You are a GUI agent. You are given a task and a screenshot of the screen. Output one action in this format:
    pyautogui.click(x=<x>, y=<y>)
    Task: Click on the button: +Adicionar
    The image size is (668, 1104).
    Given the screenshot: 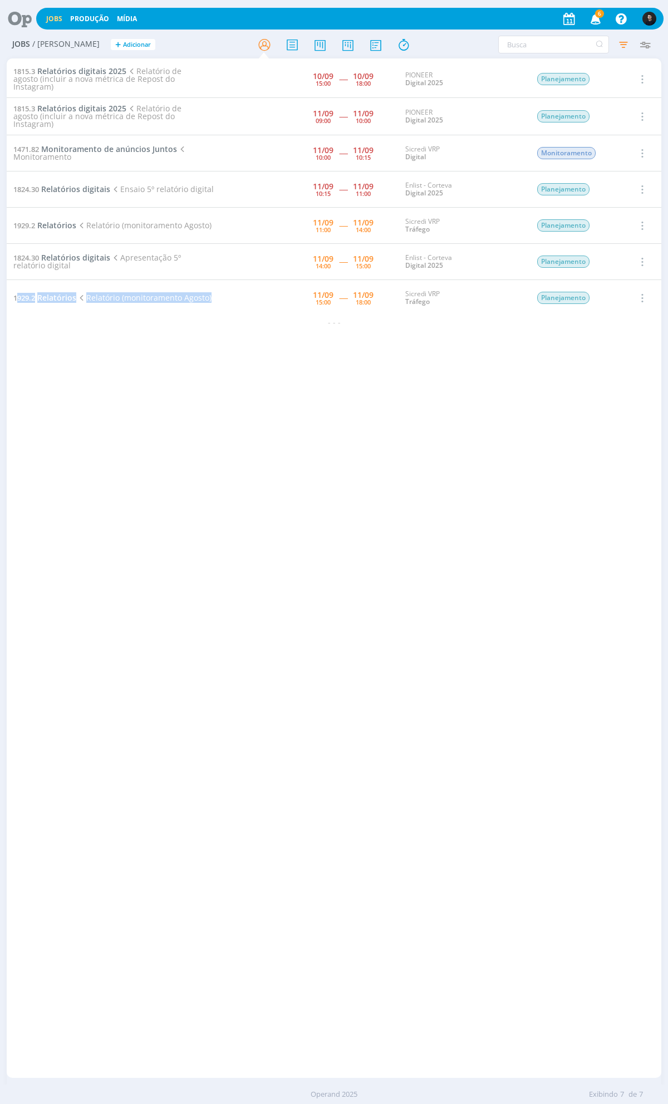 What is the action you would take?
    pyautogui.click(x=133, y=45)
    